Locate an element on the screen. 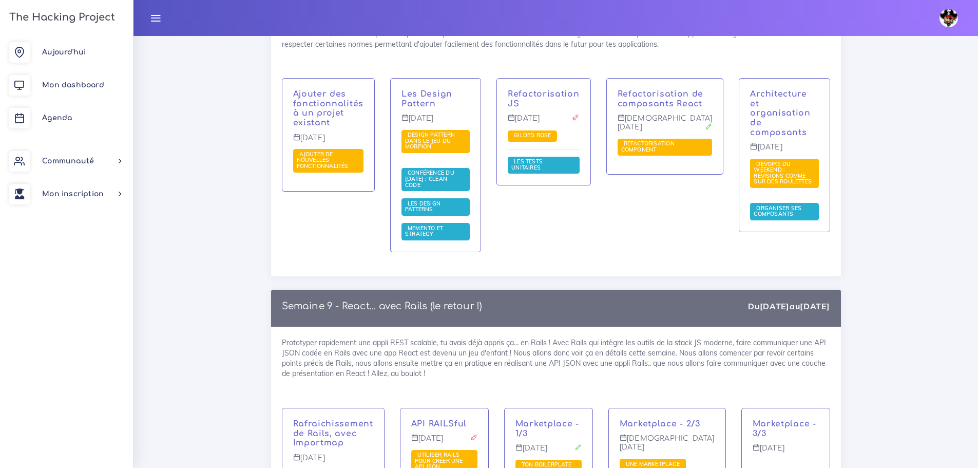 The image size is (978, 468). a: Gilded Rose is located at coordinates (533, 136).